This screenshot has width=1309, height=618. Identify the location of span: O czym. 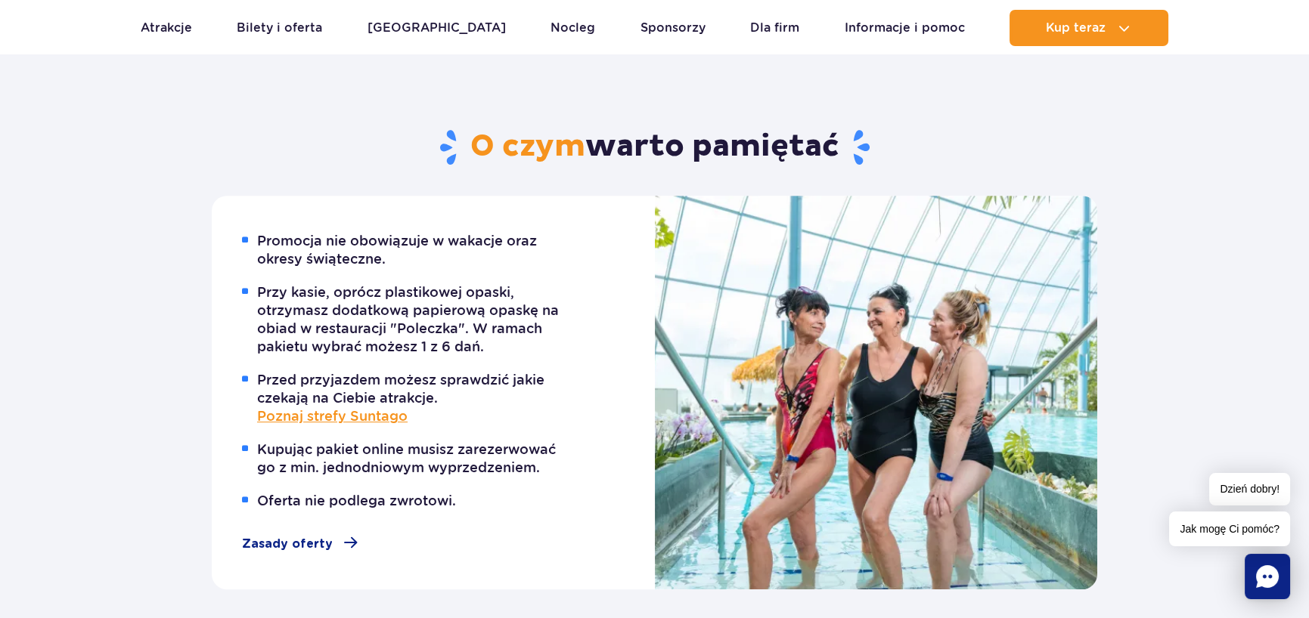
(528, 147).